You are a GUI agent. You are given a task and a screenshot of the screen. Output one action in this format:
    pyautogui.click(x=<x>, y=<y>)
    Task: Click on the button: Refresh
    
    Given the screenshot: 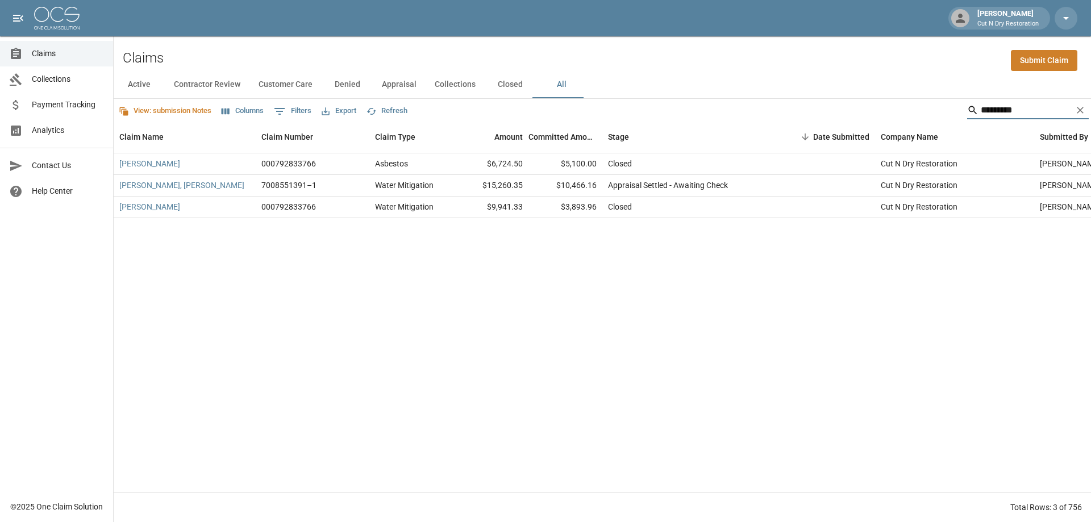 What is the action you would take?
    pyautogui.click(x=387, y=111)
    